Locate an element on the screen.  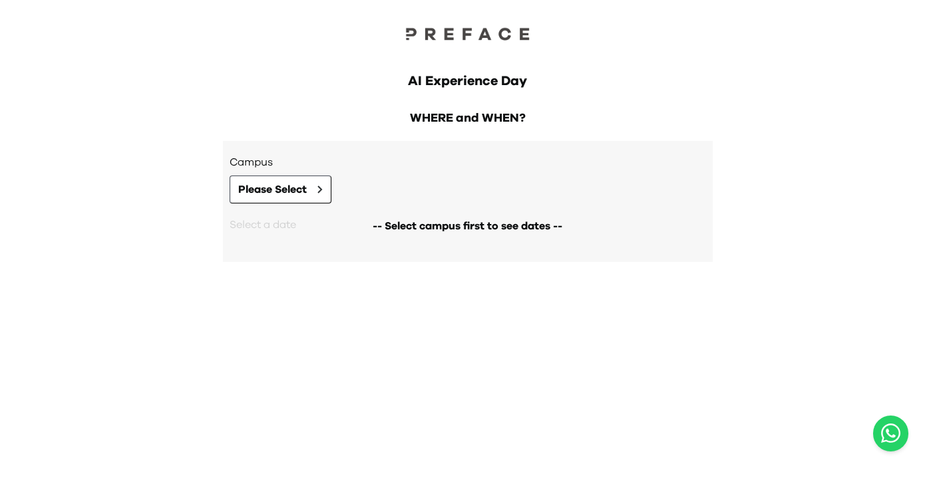
span: -- Select campus first to see dates -- is located at coordinates (467, 226).